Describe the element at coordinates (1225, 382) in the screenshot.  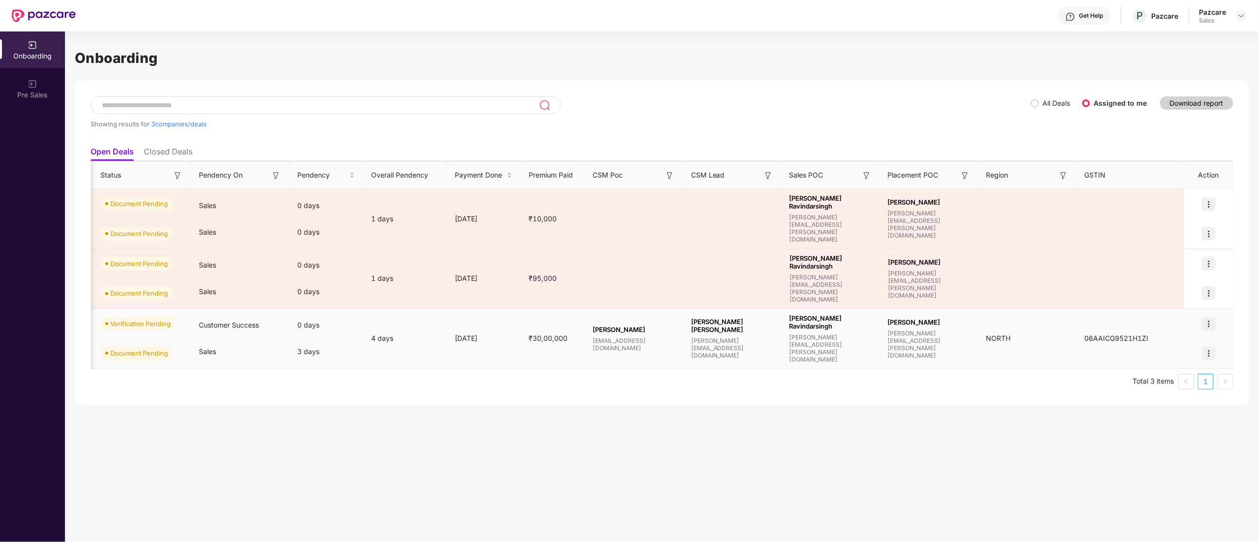
I see `li: Next Page` at that location.